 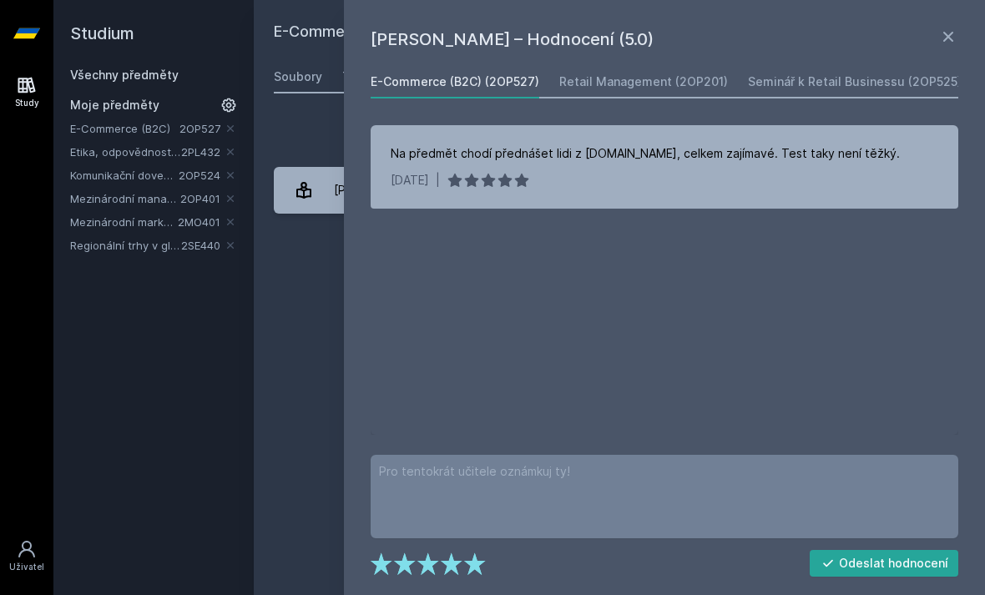 What do you see at coordinates (199, 222) in the screenshot?
I see `a: 2MO401` at bounding box center [199, 222].